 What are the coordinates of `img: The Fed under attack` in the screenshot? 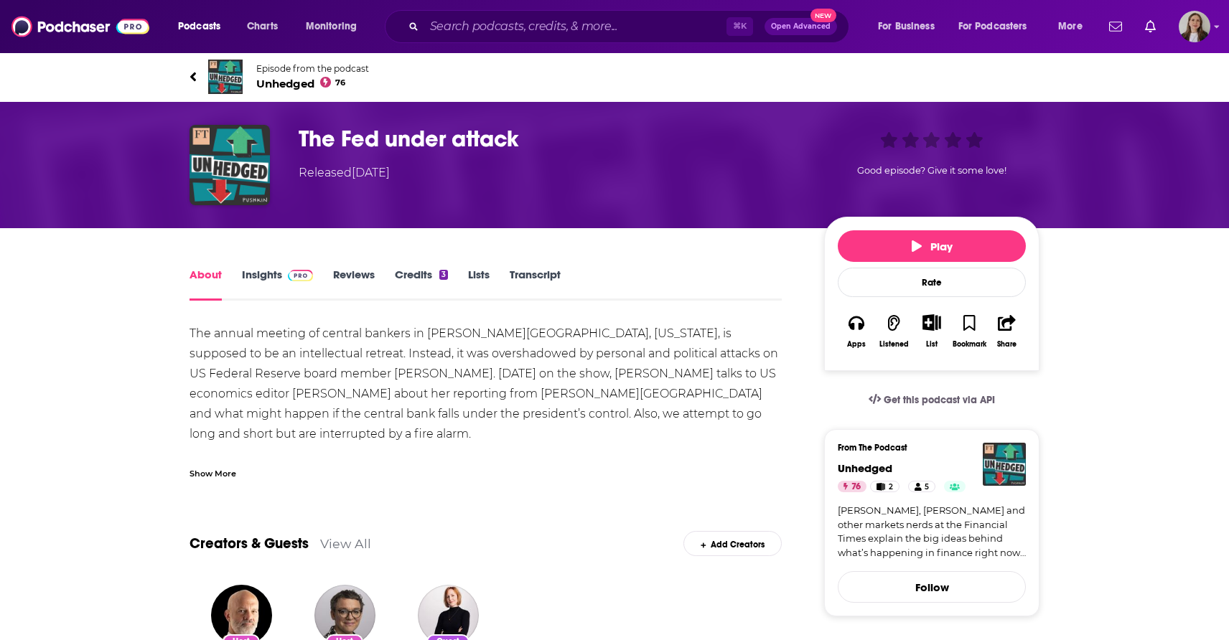 It's located at (230, 165).